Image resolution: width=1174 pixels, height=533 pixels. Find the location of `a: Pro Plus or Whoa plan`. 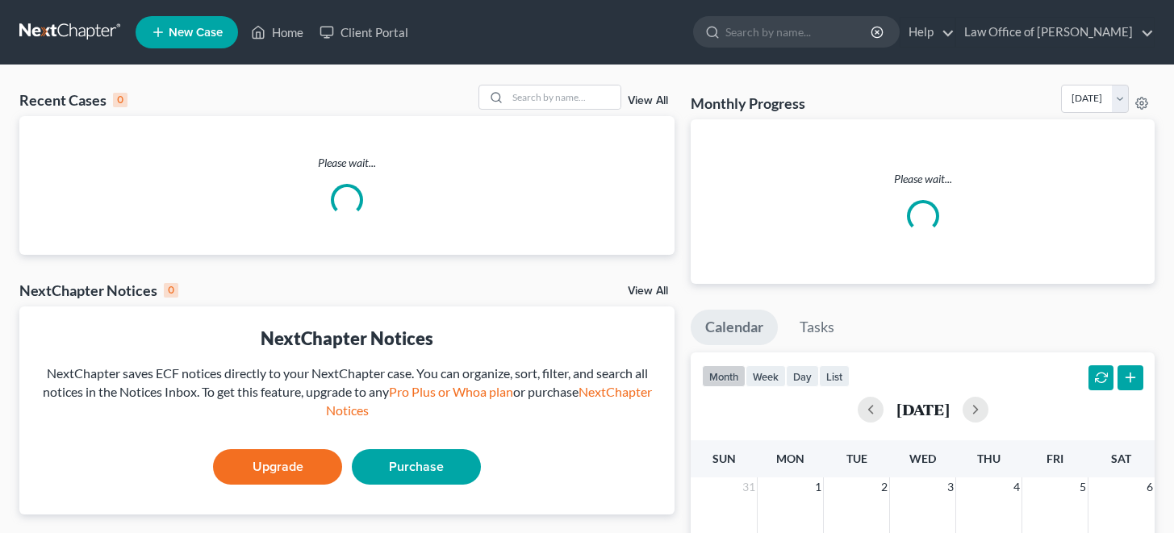

a: Pro Plus or Whoa plan is located at coordinates (451, 391).